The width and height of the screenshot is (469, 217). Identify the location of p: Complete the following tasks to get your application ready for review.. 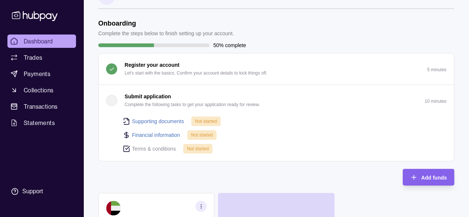
(192, 105).